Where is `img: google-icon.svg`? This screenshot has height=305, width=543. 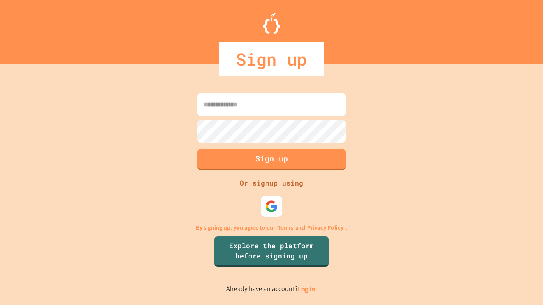
img: google-icon.svg is located at coordinates (271, 207).